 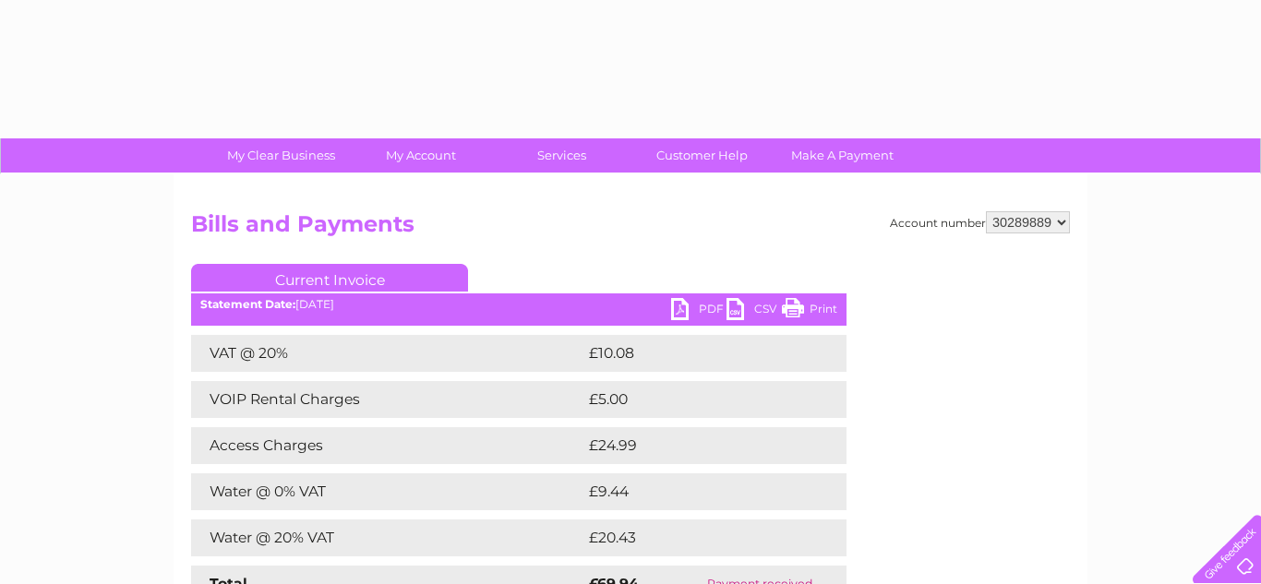 I want to click on td: £9.44, so click(x=694, y=492).